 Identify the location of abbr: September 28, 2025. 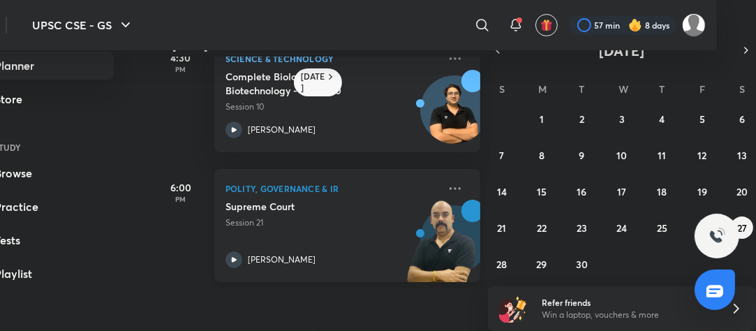
(501, 264).